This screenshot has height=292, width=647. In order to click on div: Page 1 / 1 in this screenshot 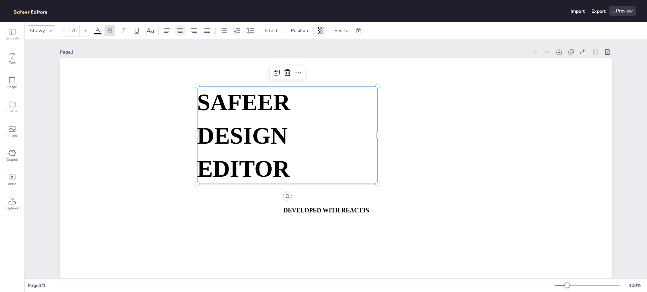, I will do `click(292, 285)`.